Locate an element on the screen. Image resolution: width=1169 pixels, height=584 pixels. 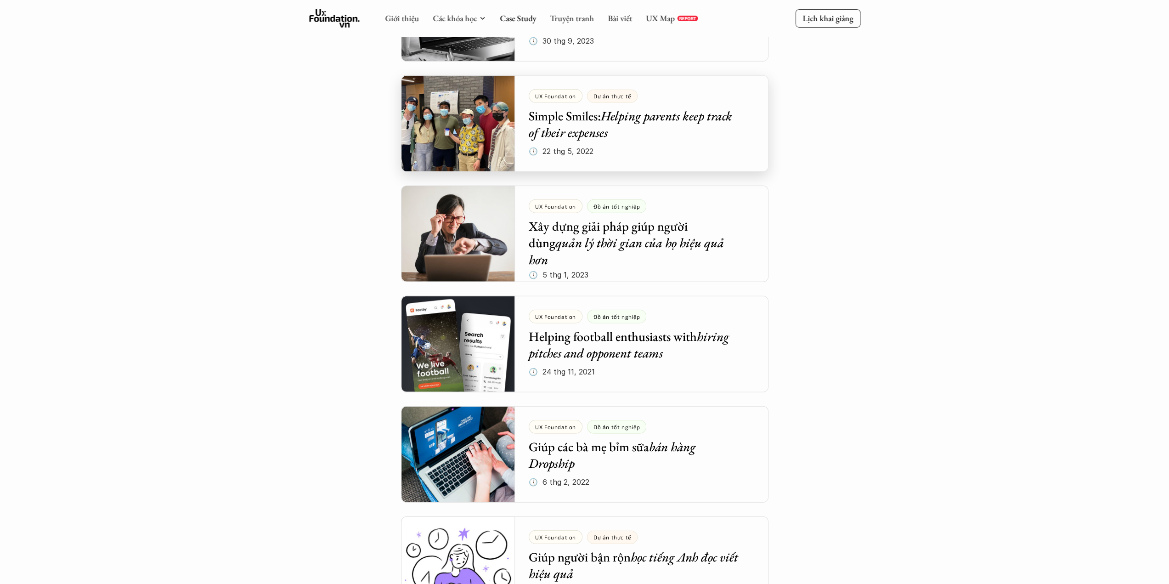
p: REPORT is located at coordinates (687, 18).